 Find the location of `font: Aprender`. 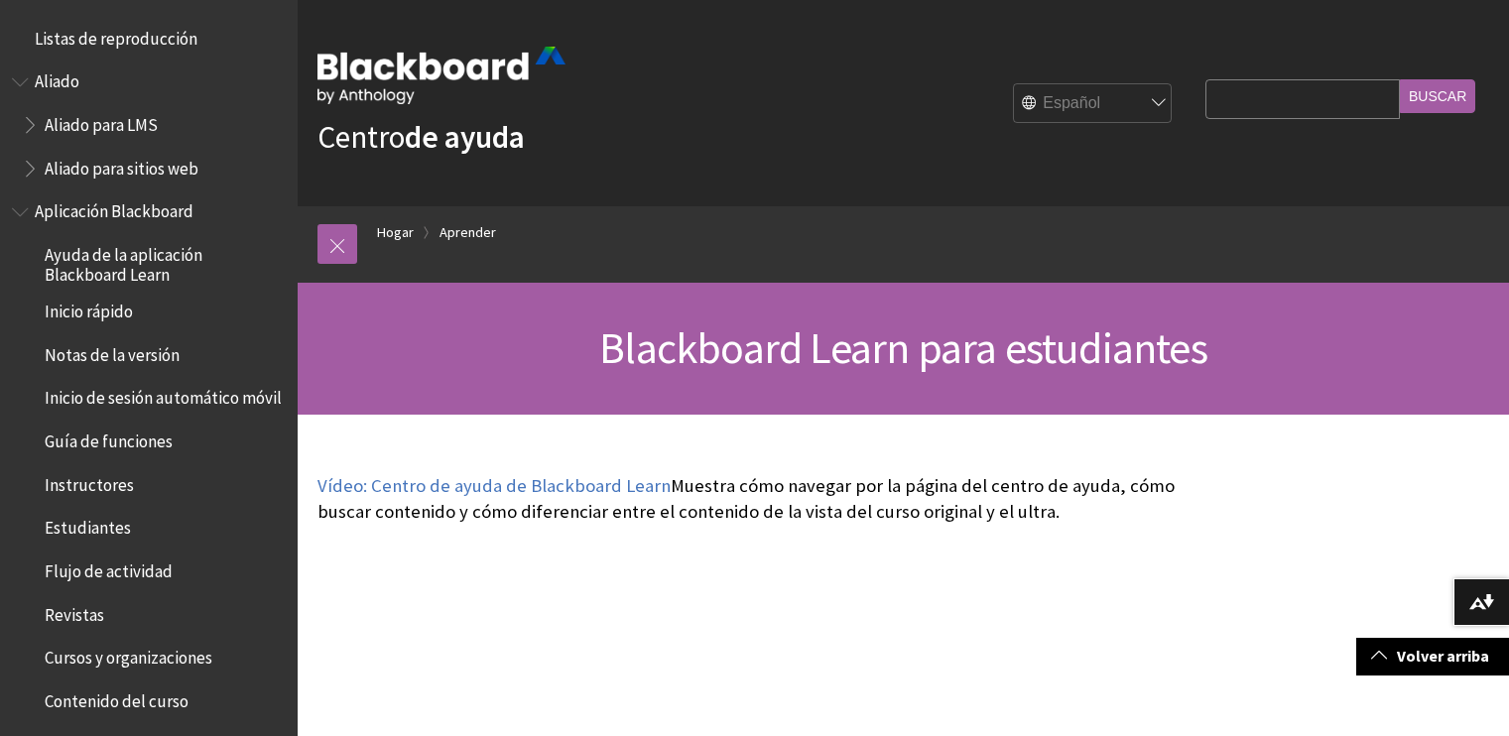

font: Aprender is located at coordinates (467, 232).